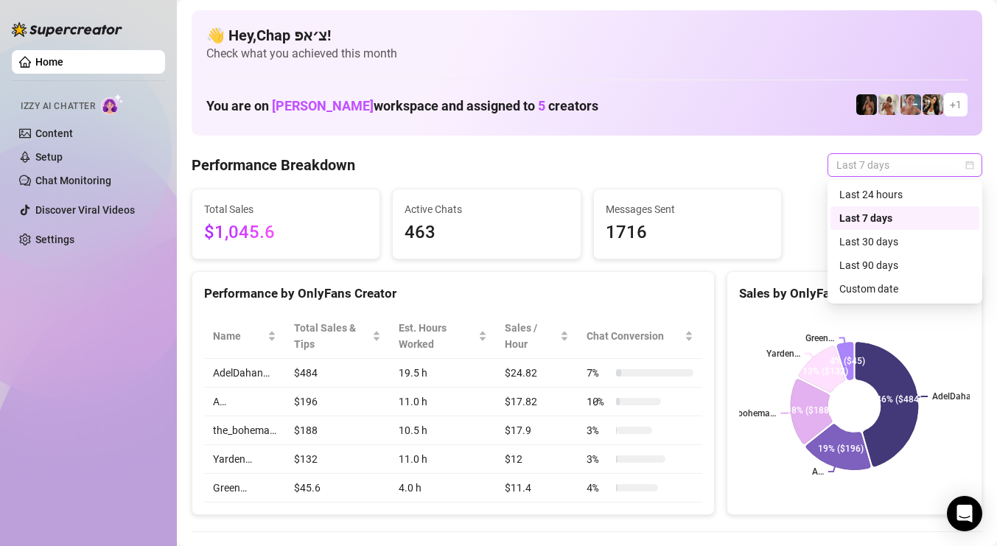  Describe the element at coordinates (598, 402) in the screenshot. I see `span: 10 %` at that location.